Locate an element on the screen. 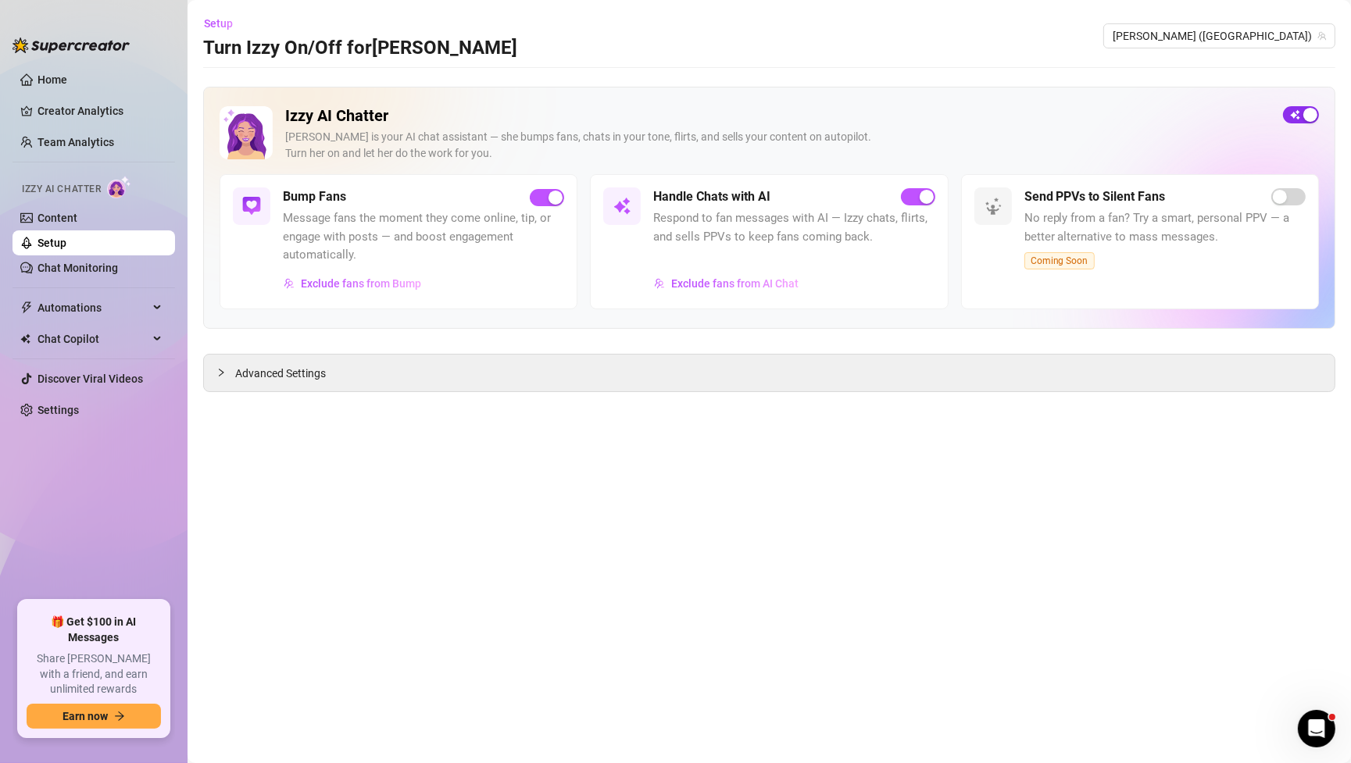  span: Chat Copilot is located at coordinates (93, 339).